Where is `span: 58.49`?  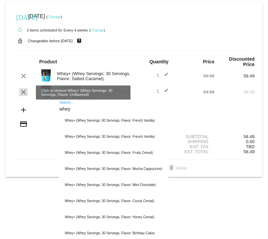 span: 58.49 is located at coordinates (249, 152).